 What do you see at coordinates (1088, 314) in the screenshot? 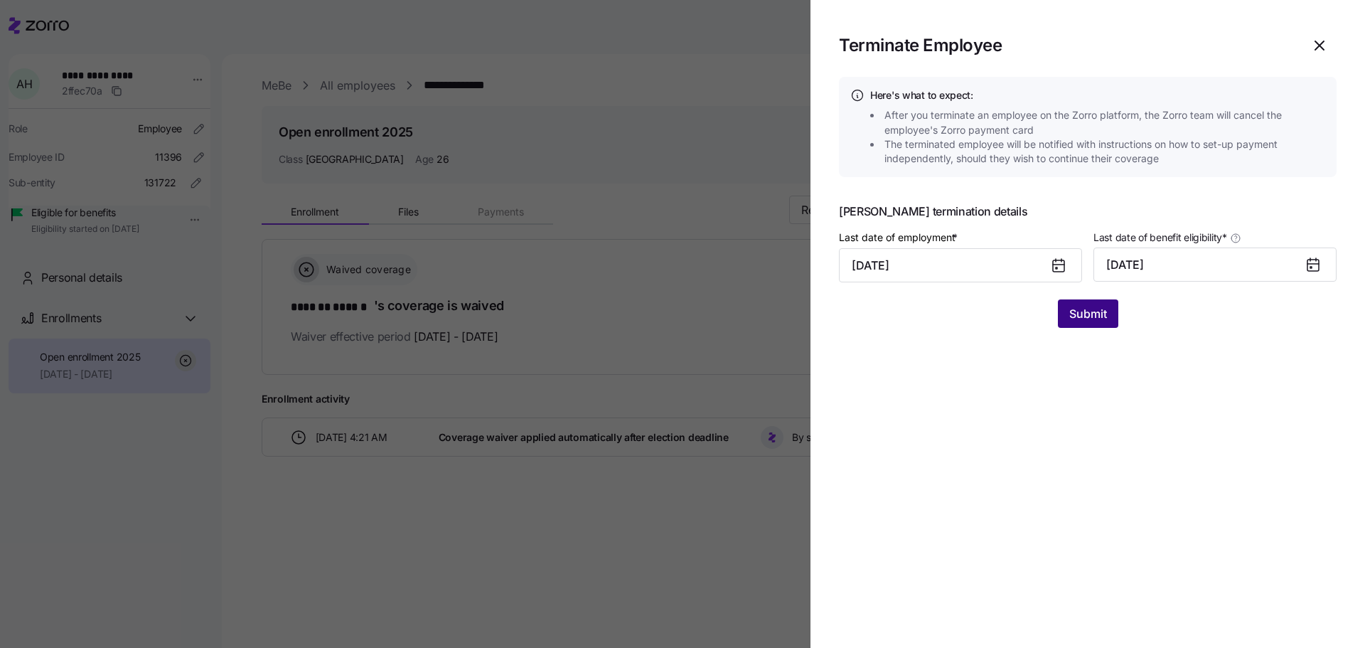
I see `button: Submit` at bounding box center [1088, 314].